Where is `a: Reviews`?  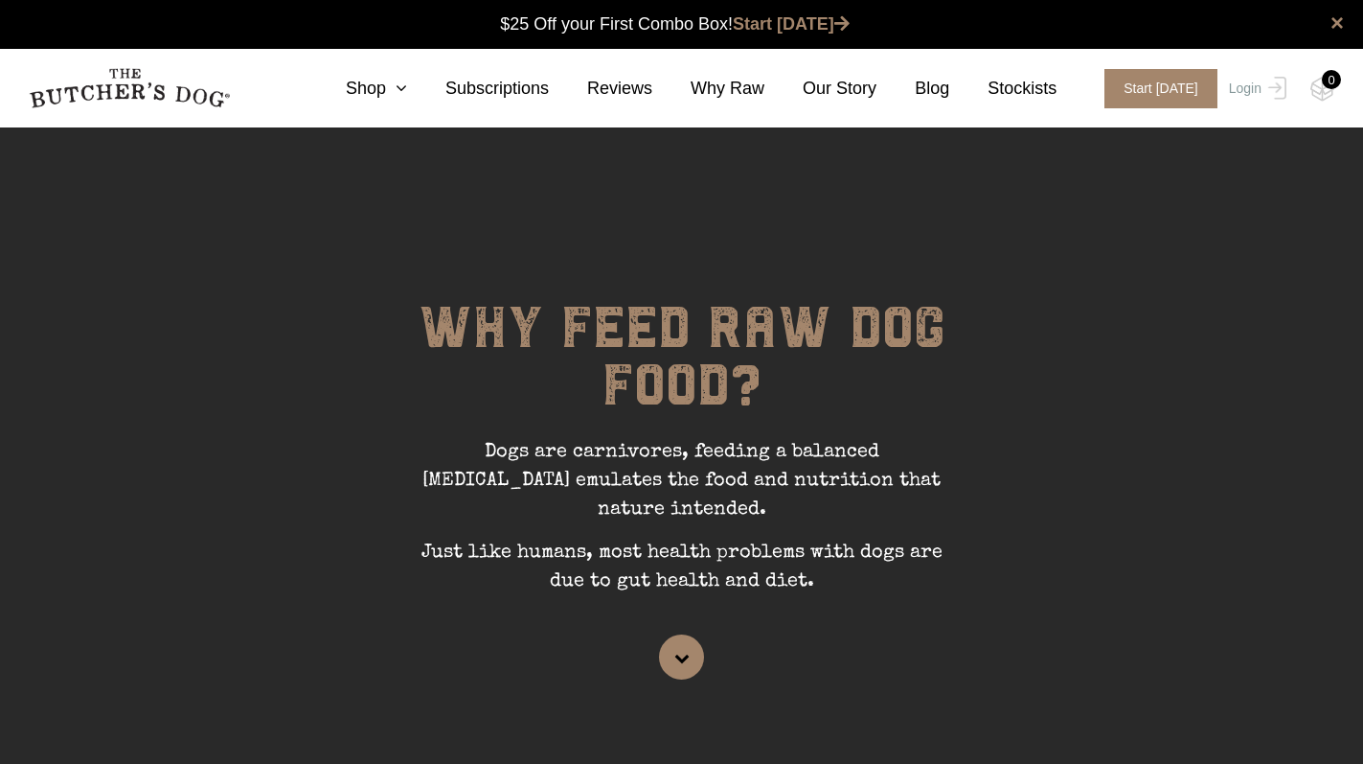 a: Reviews is located at coordinates (601, 88).